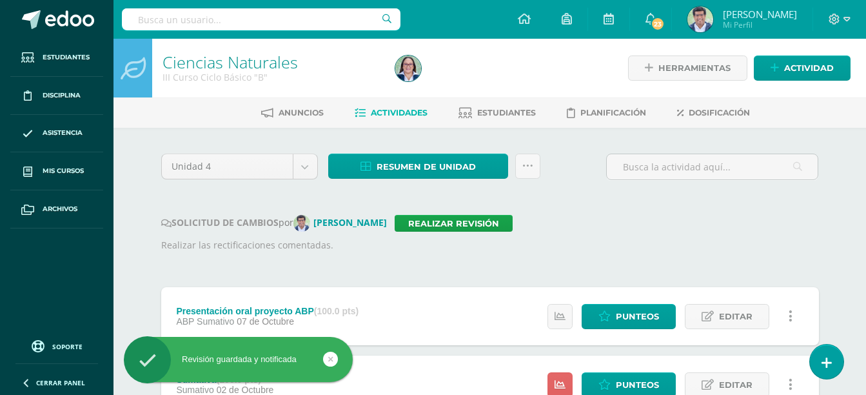  I want to click on span: Punteos, so click(637, 316).